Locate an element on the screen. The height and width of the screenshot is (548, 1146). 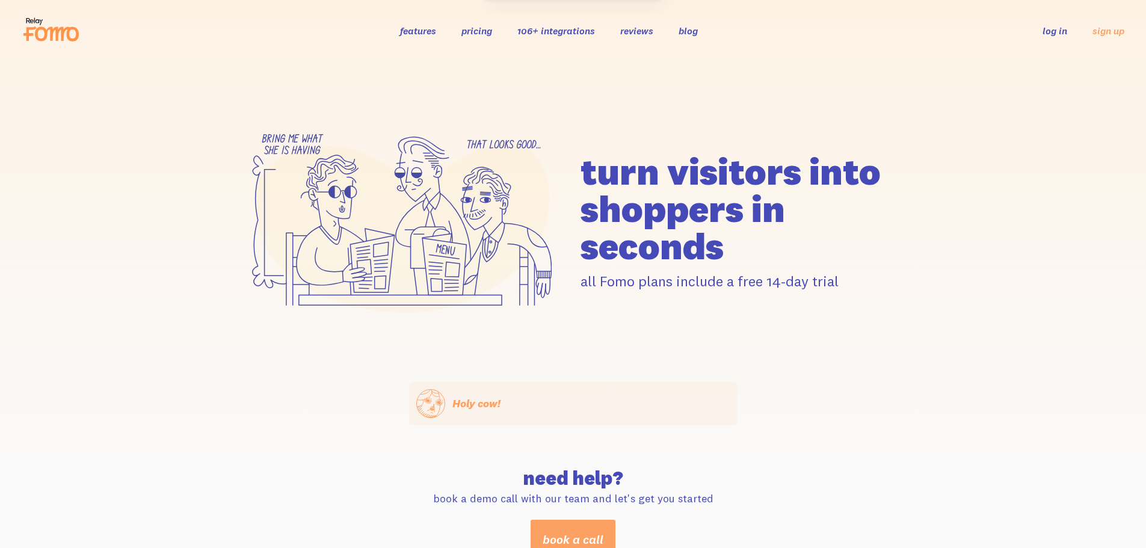
a: pricing is located at coordinates (476, 31).